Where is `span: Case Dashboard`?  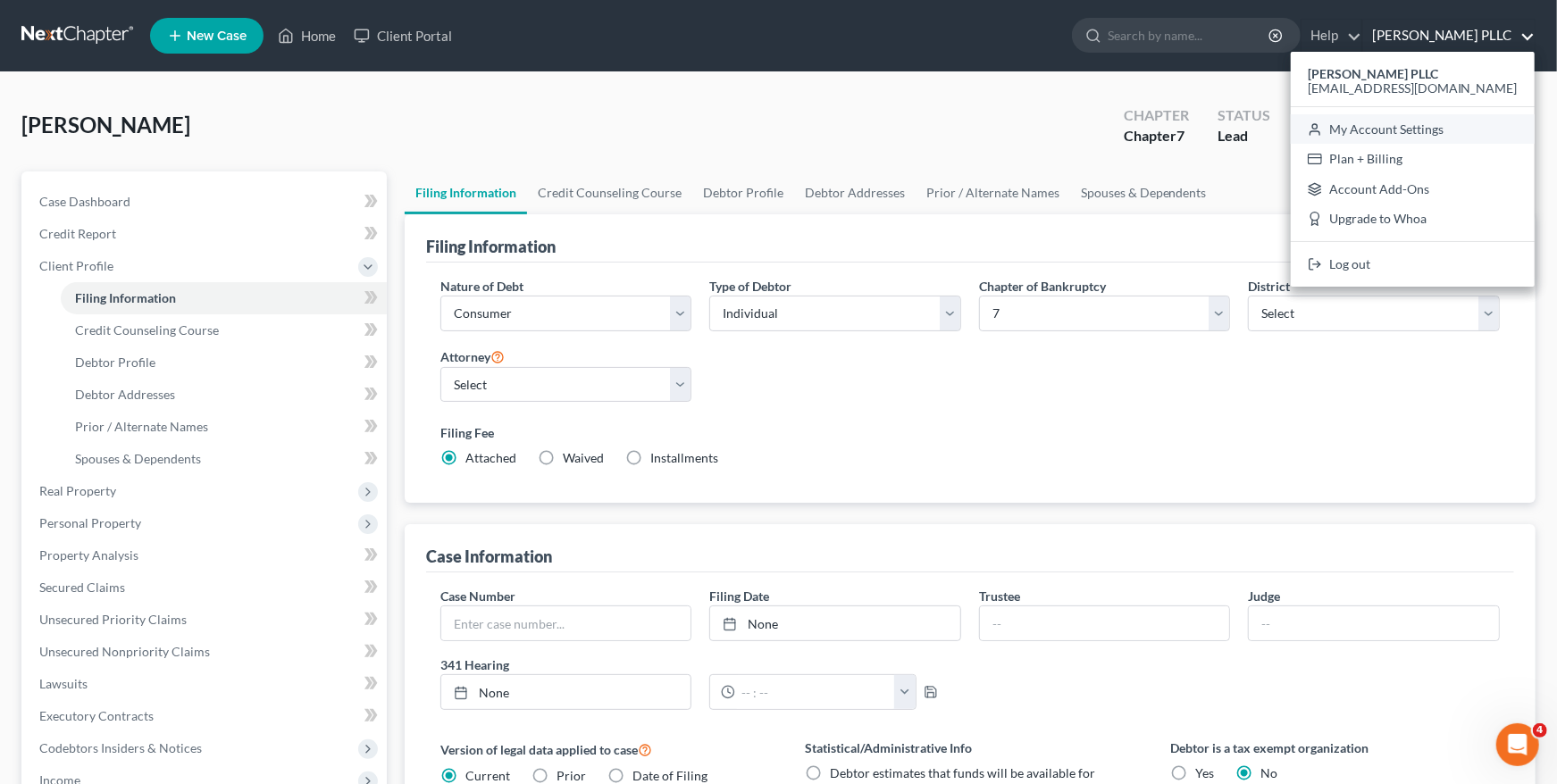 span: Case Dashboard is located at coordinates (85, 201).